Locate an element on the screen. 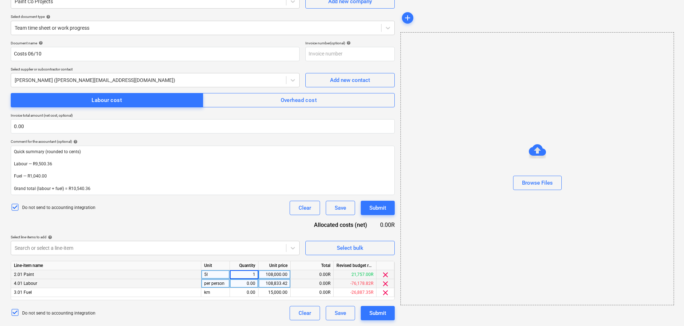 This screenshot has width=684, height=326. span: add is located at coordinates (408, 18).